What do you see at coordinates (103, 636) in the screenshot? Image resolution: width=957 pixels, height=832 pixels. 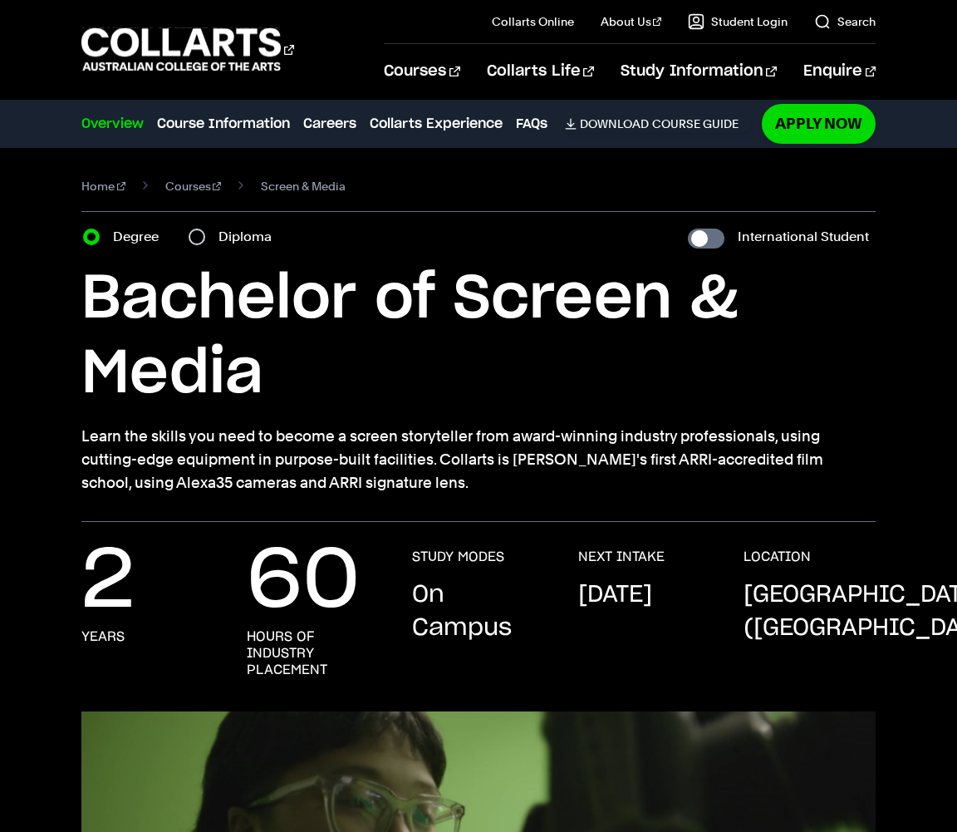 I see `h3: years` at bounding box center [103, 636].